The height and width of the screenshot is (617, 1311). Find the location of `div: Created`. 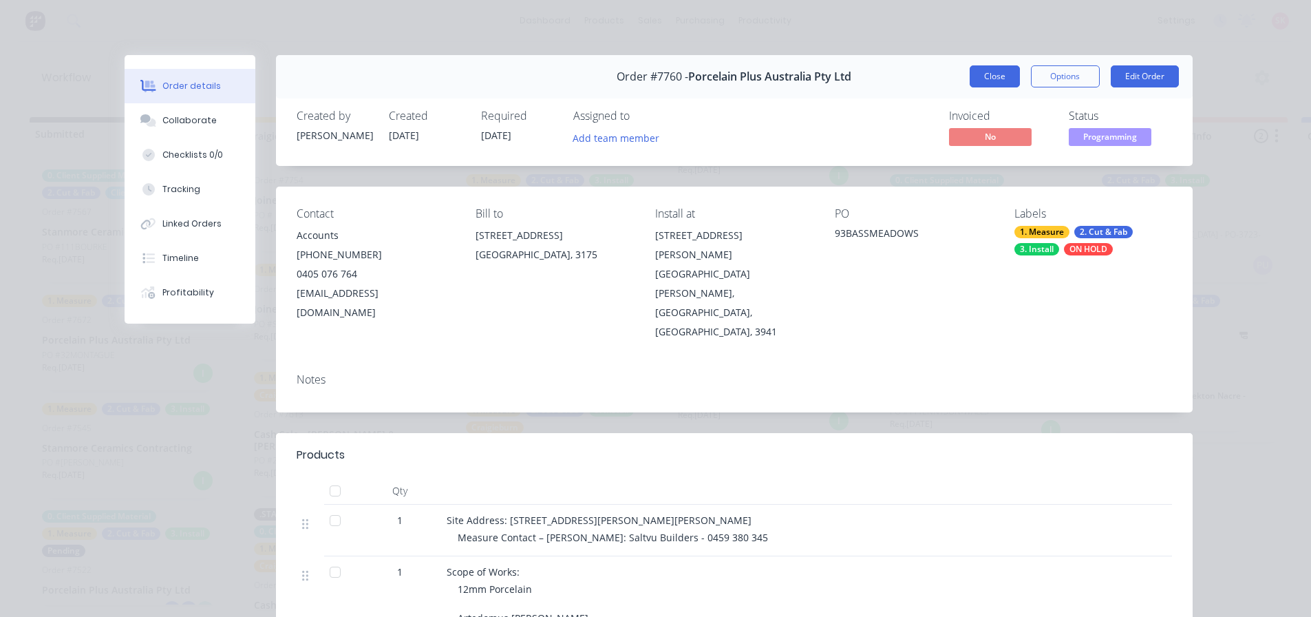

div: Created is located at coordinates (427, 116).